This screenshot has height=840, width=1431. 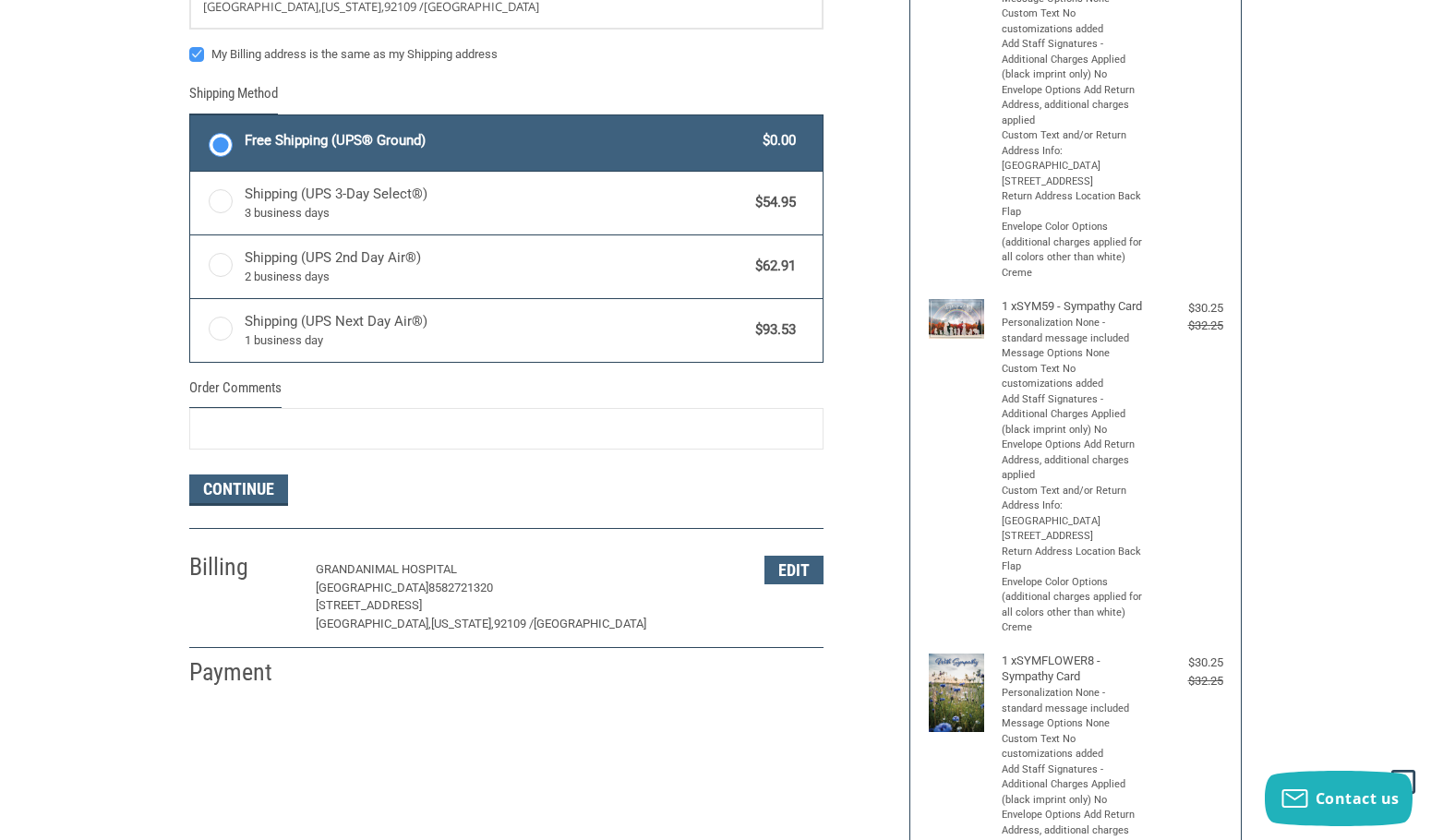 I want to click on h2: Payment, so click(x=242, y=672).